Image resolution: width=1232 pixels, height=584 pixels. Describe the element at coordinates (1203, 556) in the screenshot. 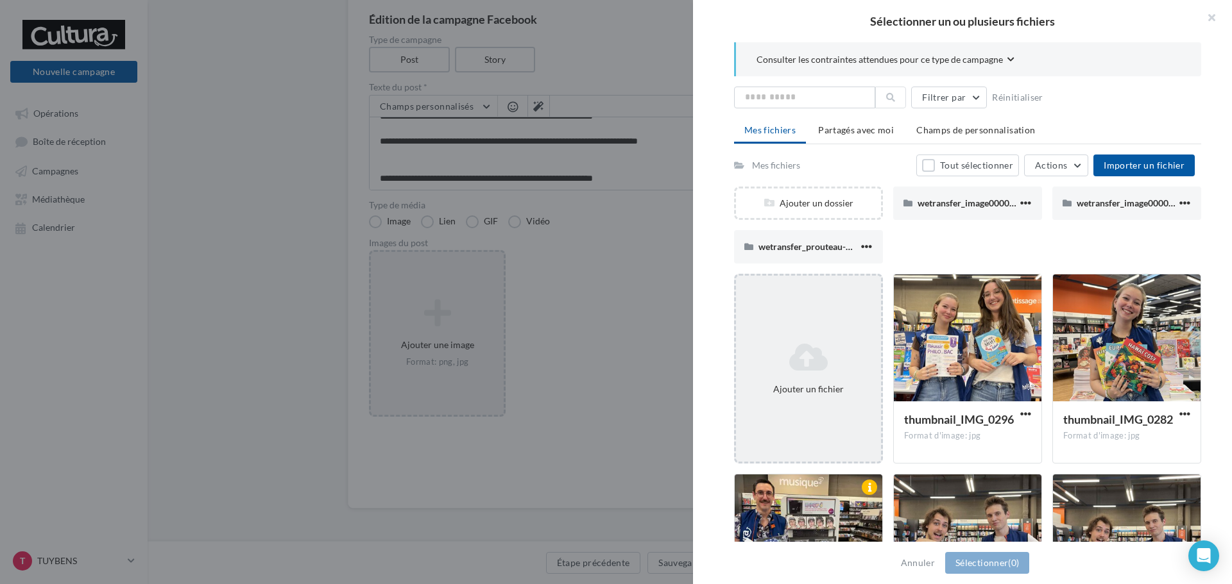

I see `div: Open Intercom Messenger` at that location.